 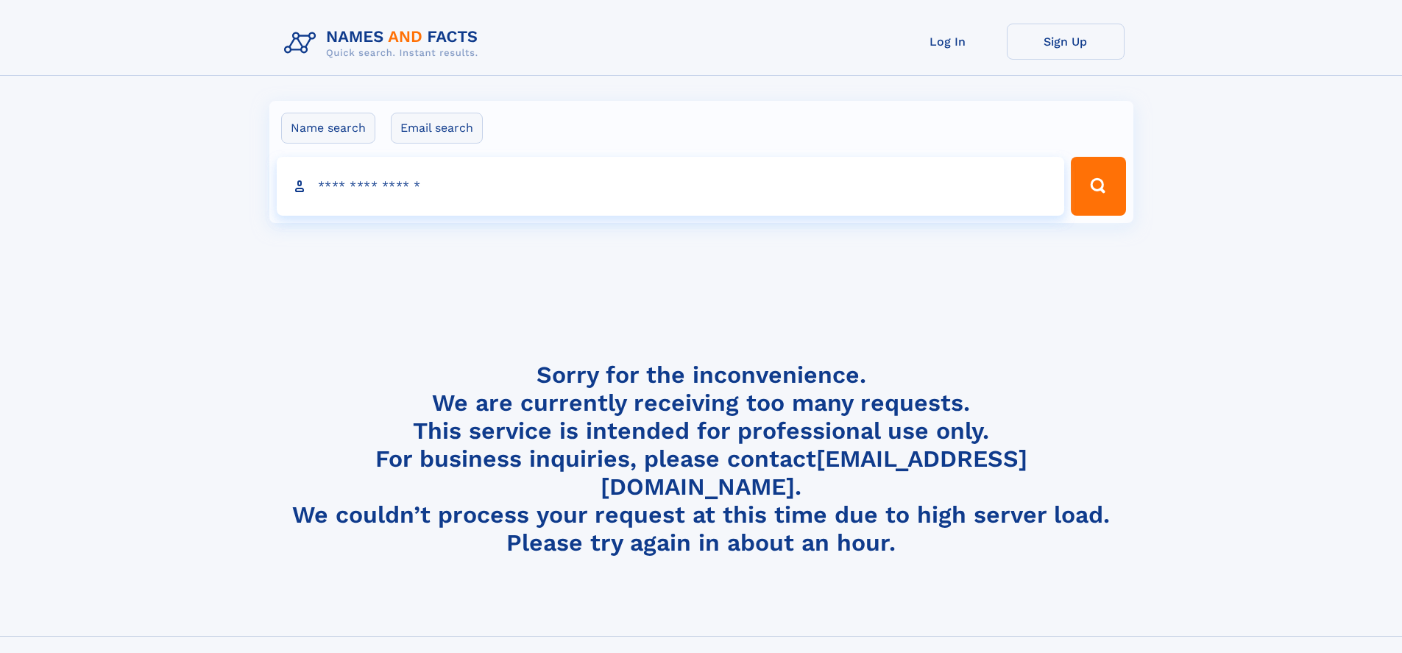 I want to click on img: Logo Names and Facts, so click(x=384, y=43).